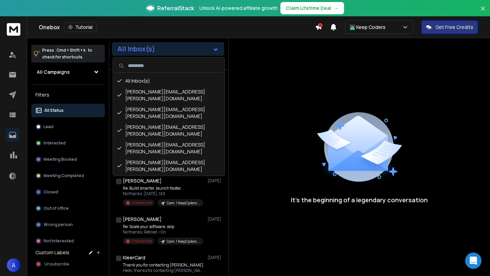 The image size is (490, 276). What do you see at coordinates (163, 189) in the screenshot?
I see `p: Re: Build smarter, launch faster,` at bounding box center [163, 189].